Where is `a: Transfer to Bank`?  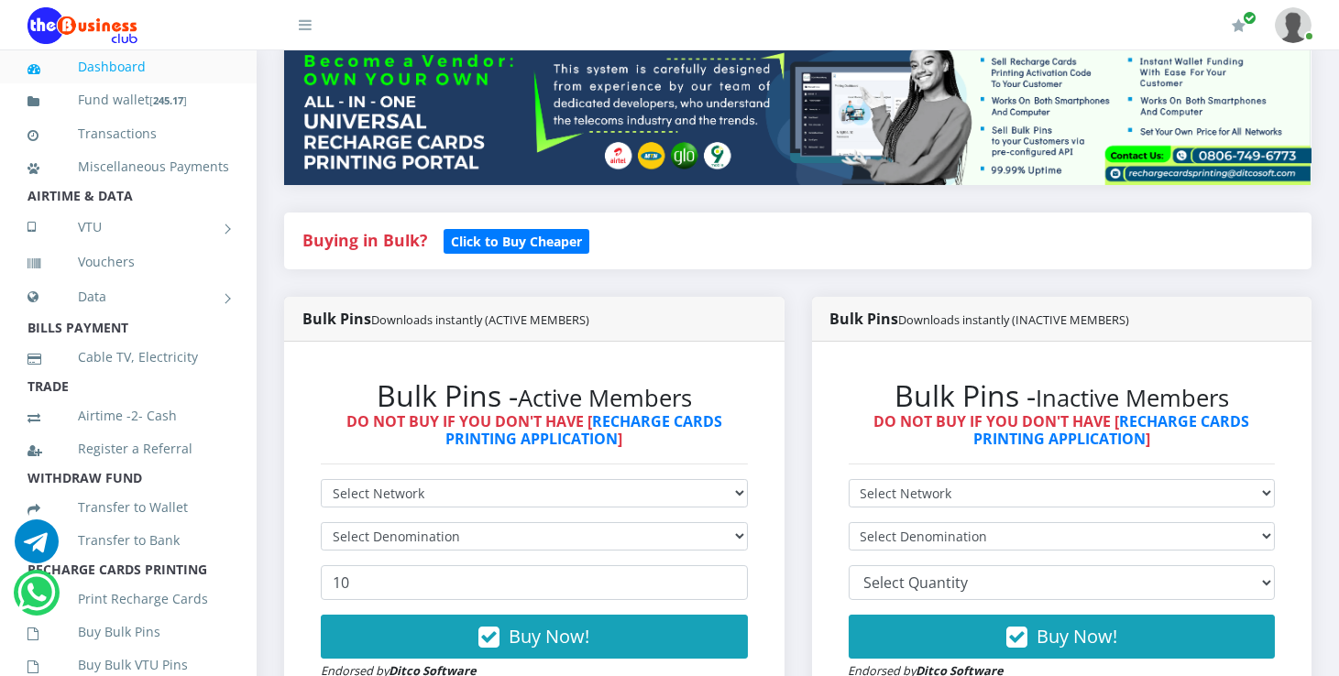
a: Transfer to Bank is located at coordinates (128, 541).